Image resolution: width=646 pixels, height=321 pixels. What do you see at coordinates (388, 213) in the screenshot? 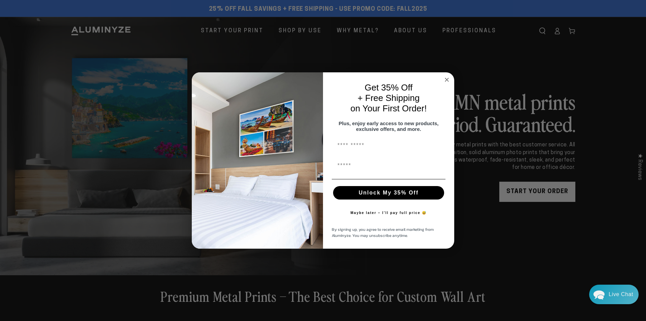
I see `button: Maybe later – I’ll pay full price 😅` at bounding box center [388, 213].